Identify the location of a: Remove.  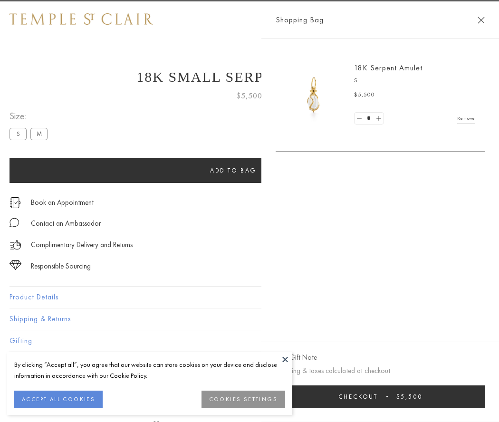
(467, 118).